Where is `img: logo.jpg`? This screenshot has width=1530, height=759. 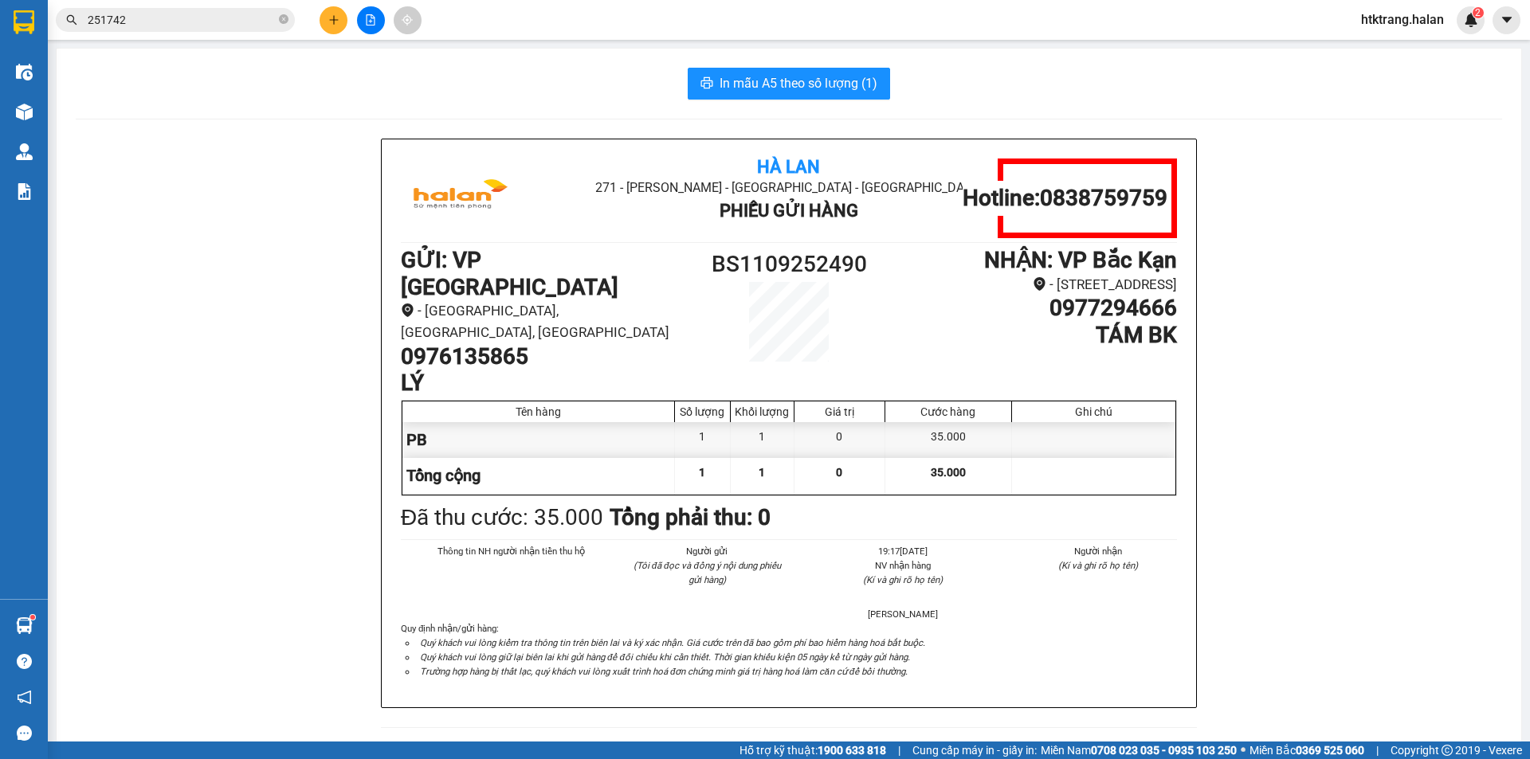 img: logo.jpg is located at coordinates (460, 198).